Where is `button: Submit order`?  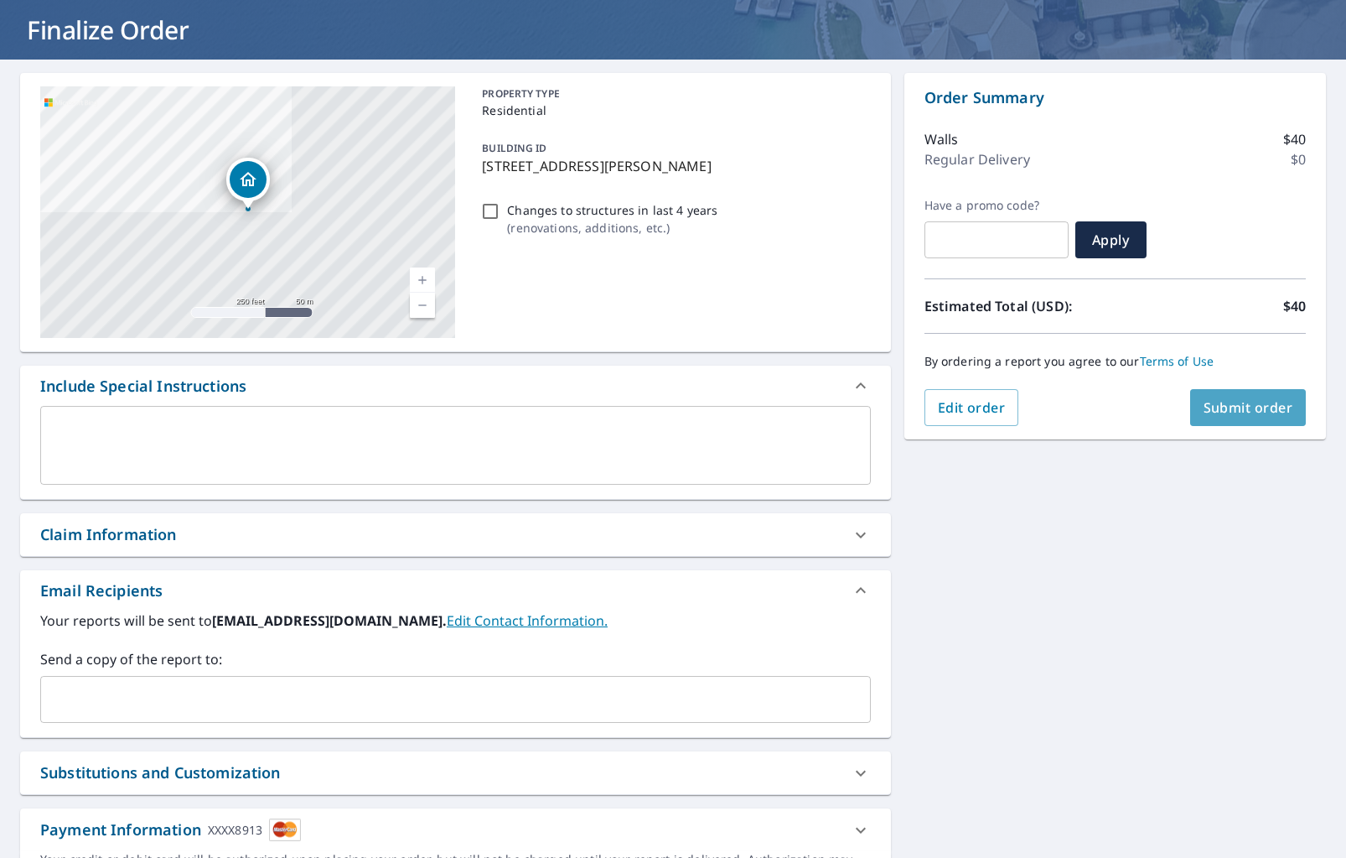 button: Submit order is located at coordinates (1248, 407).